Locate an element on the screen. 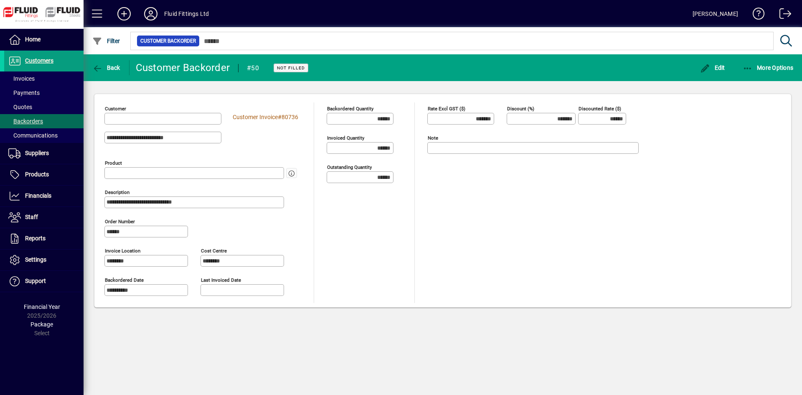 The height and width of the screenshot is (395, 802). span: Package is located at coordinates (42, 324).